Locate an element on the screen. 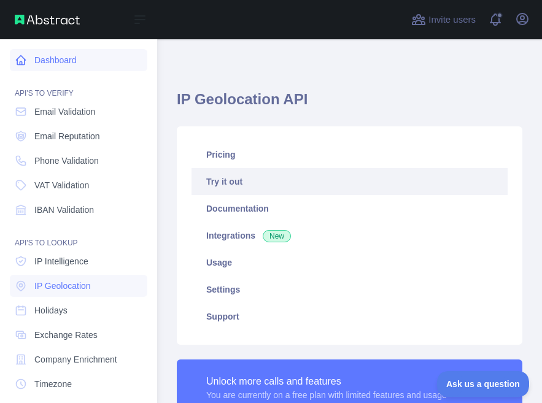 The height and width of the screenshot is (403, 542). a: Holidays is located at coordinates (79, 311).